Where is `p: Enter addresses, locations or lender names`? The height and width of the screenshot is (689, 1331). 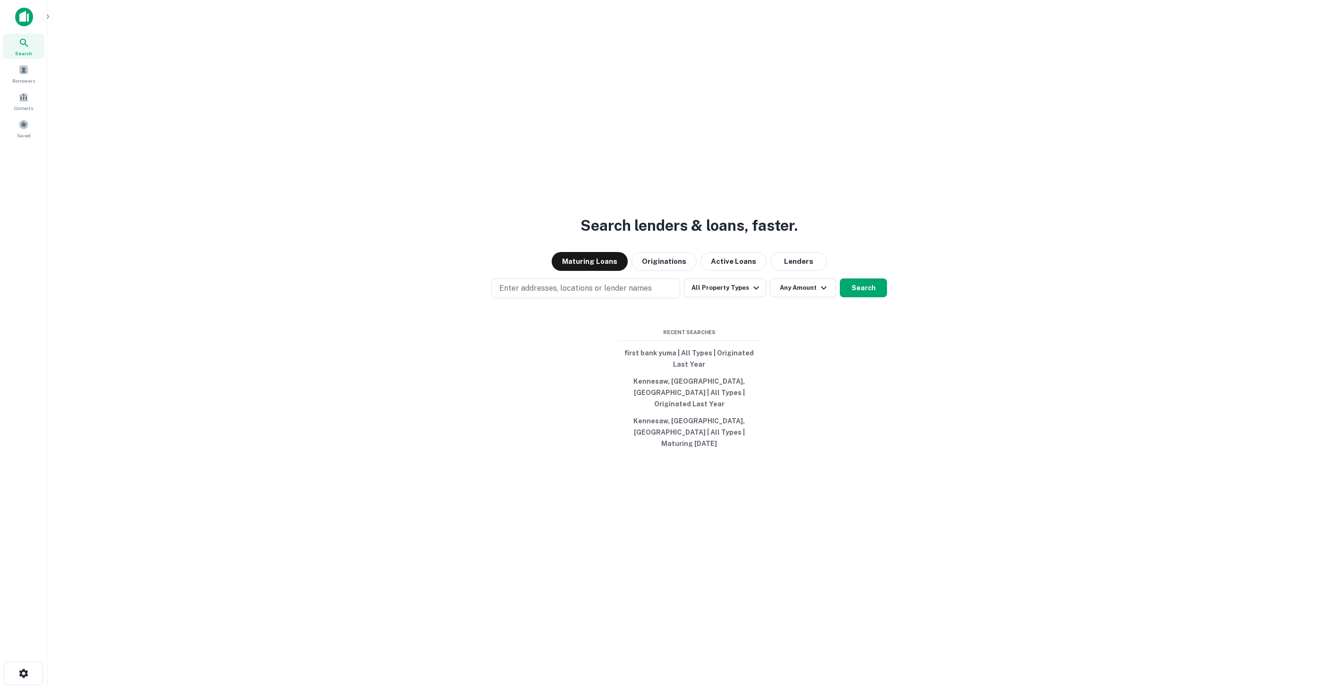
p: Enter addresses, locations or lender names is located at coordinates (575, 289).